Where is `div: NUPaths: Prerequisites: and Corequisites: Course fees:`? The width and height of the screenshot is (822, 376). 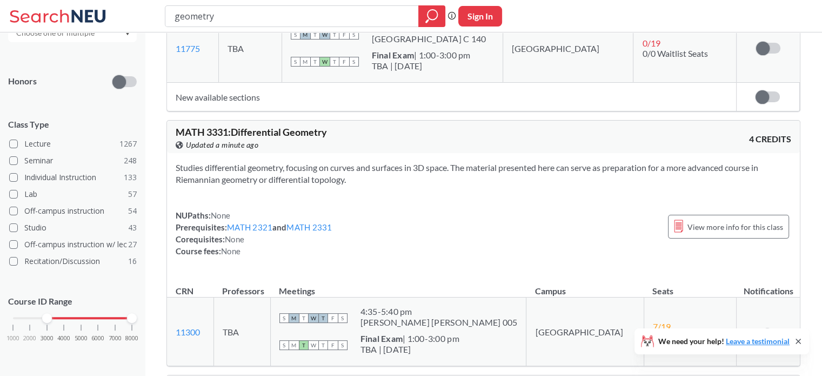 div: NUPaths: Prerequisites: and Corequisites: Course fees: is located at coordinates (254, 233).